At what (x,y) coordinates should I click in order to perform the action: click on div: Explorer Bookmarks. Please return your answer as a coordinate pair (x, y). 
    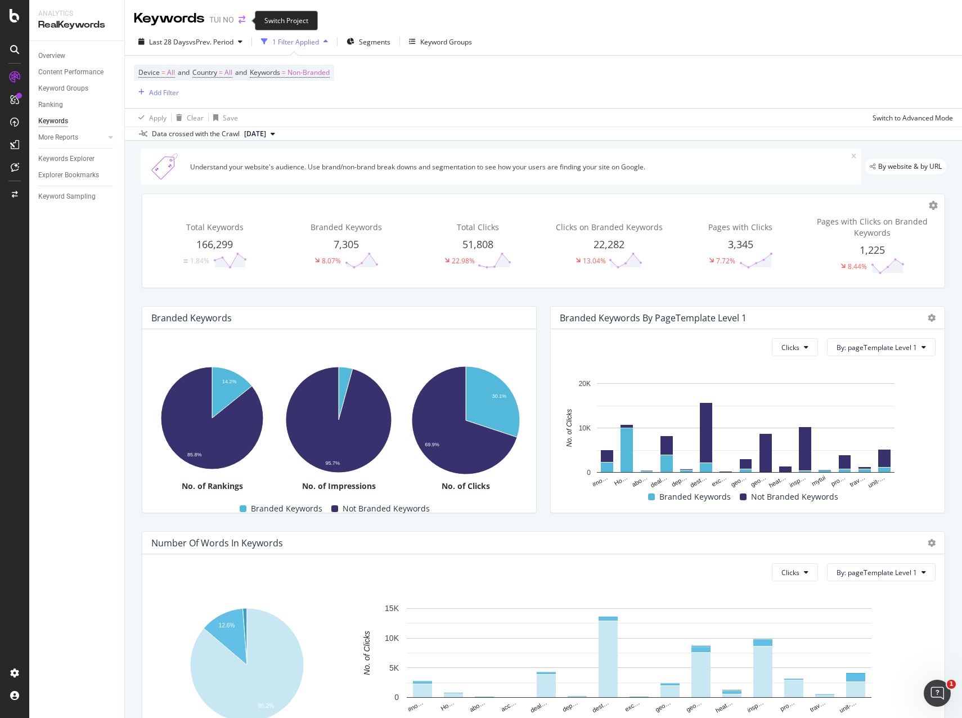
    Looking at the image, I should click on (69, 175).